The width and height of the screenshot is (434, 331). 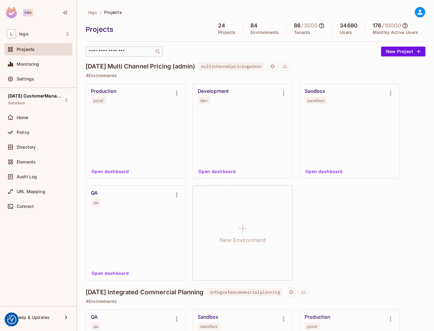 What do you see at coordinates (377, 26) in the screenshot?
I see `h5: 176` at bounding box center [377, 26].